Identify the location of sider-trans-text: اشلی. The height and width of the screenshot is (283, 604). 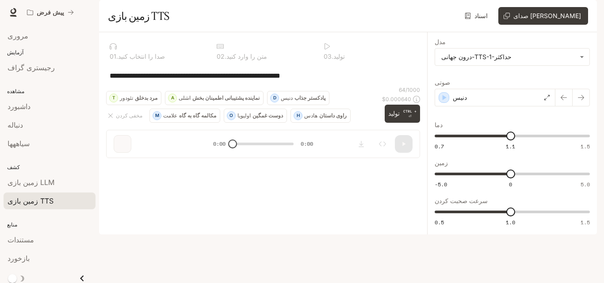
(184, 98).